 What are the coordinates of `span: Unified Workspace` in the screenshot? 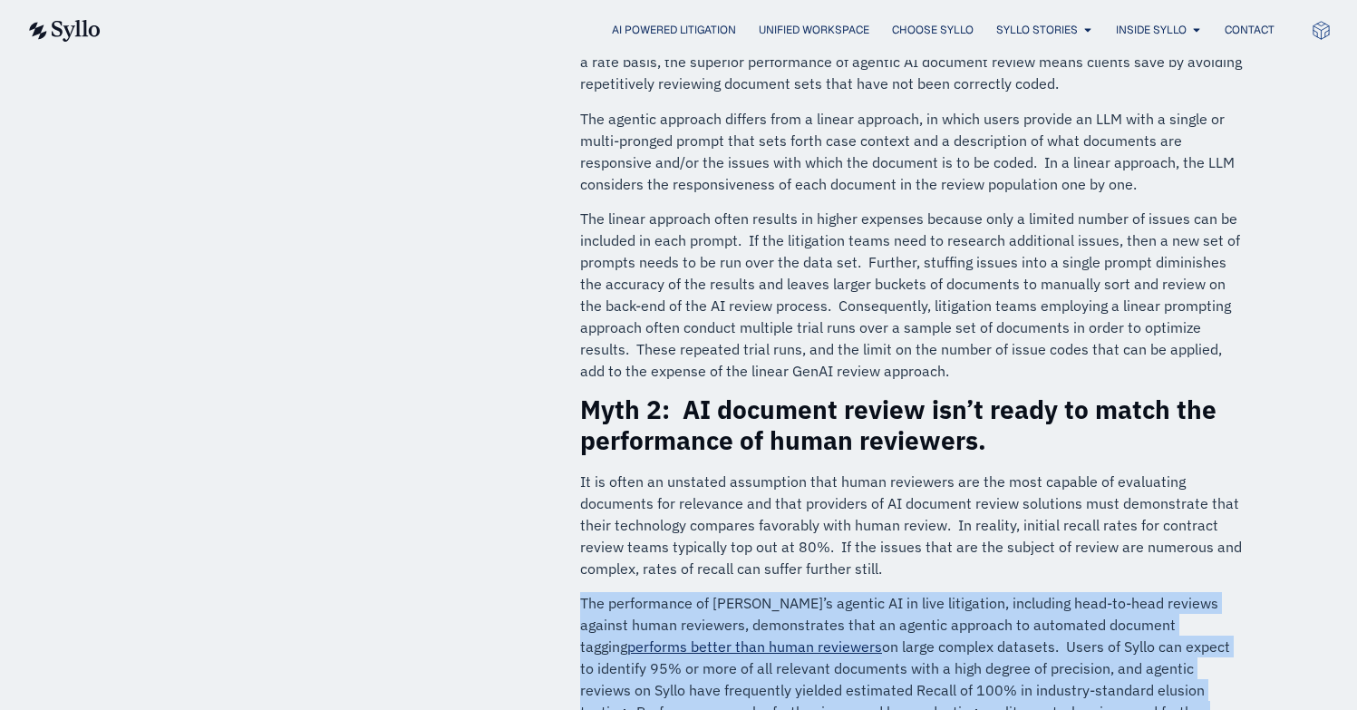 It's located at (814, 30).